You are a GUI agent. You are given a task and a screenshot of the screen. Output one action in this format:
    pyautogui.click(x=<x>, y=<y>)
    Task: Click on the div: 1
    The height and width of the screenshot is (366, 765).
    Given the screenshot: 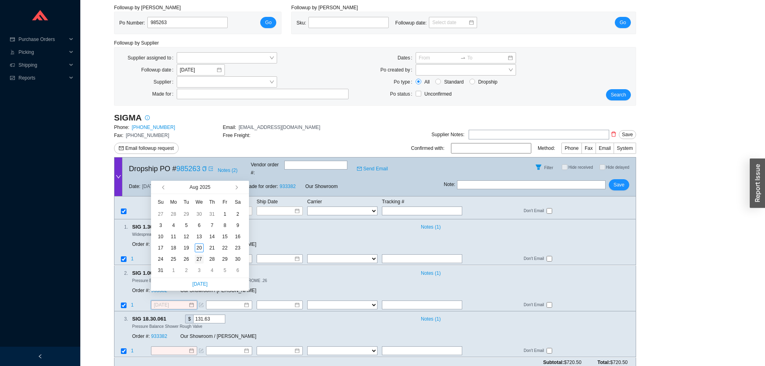 What is the action you would take?
    pyautogui.click(x=174, y=270)
    